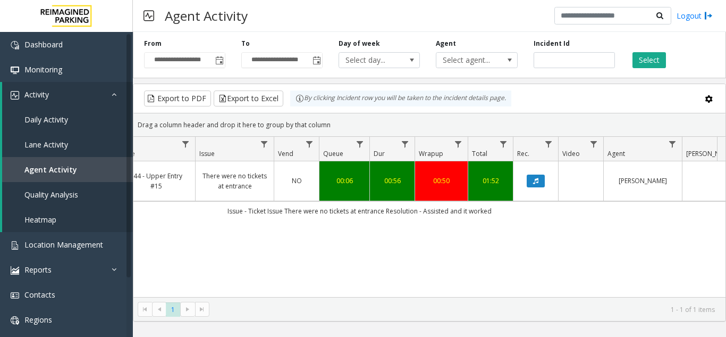 The height and width of the screenshot is (337, 726). I want to click on span: Reports, so click(38, 269).